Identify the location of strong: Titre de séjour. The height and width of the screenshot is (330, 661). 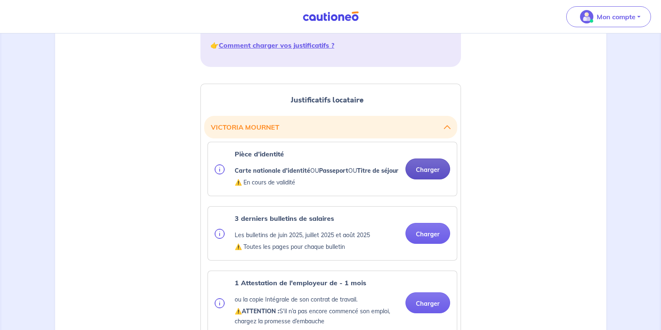
(378, 170).